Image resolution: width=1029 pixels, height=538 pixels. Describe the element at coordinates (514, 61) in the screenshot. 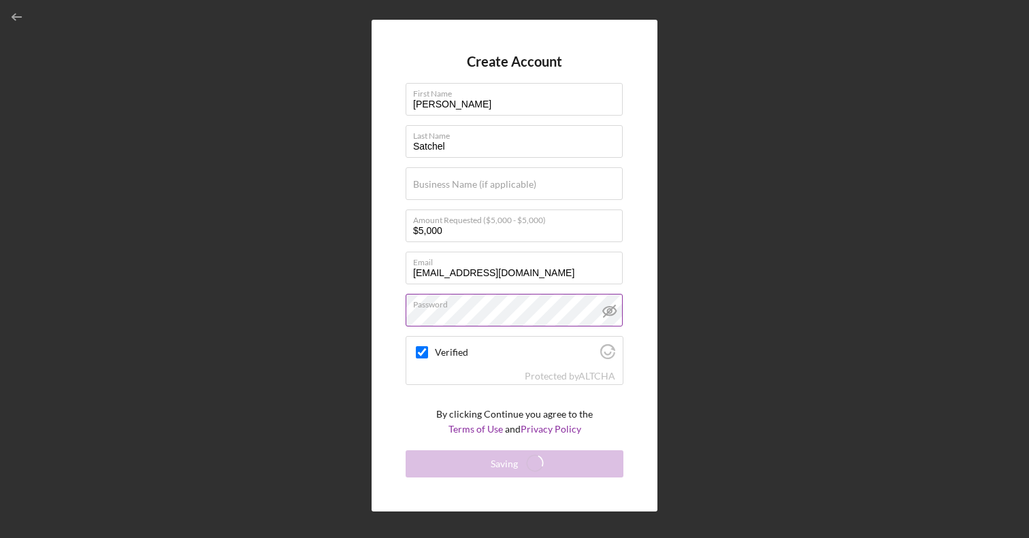

I see `h4: Create Account` at that location.